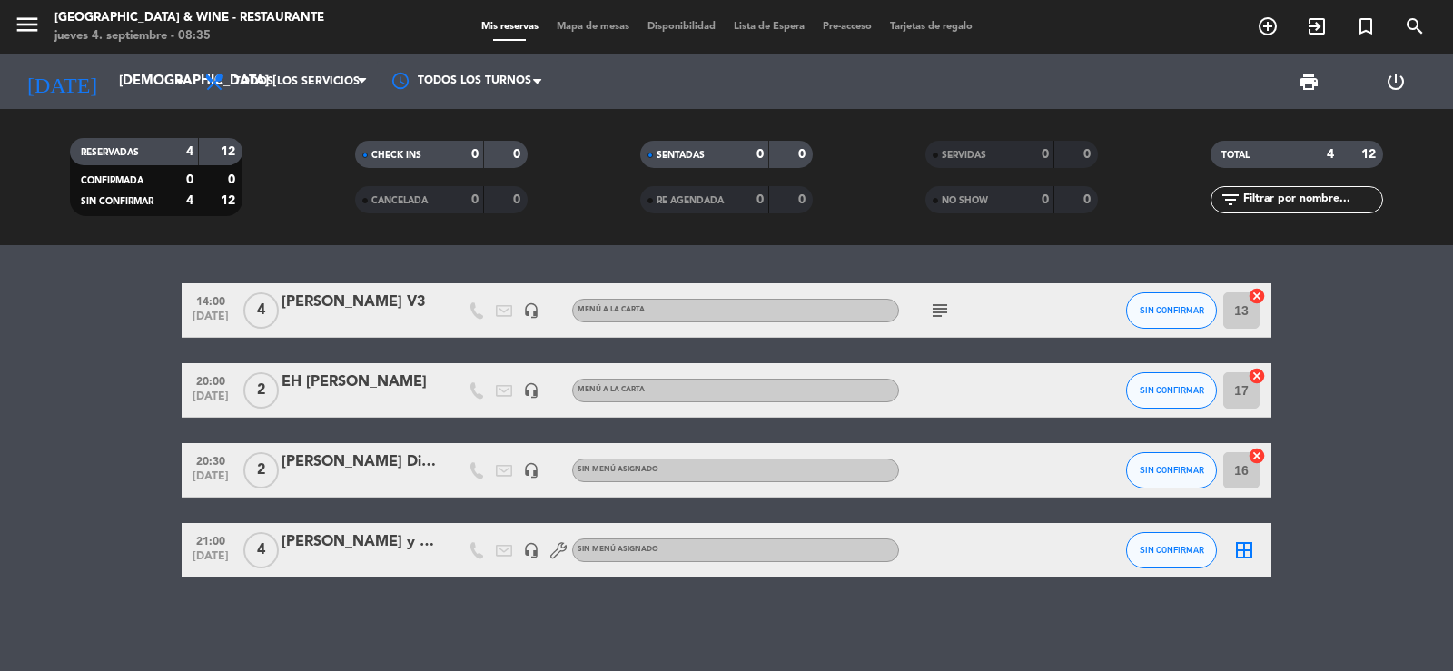  Describe the element at coordinates (1317, 26) in the screenshot. I see `i: exit_to_app` at that location.